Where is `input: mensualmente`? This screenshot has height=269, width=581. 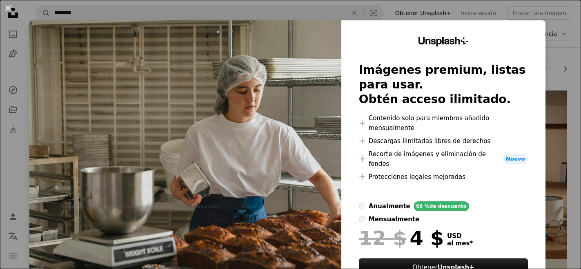
input: mensualmente is located at coordinates (362, 220).